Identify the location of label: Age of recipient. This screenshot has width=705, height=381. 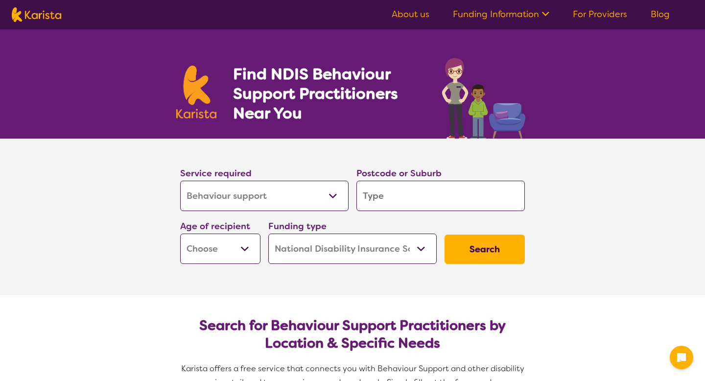
(215, 226).